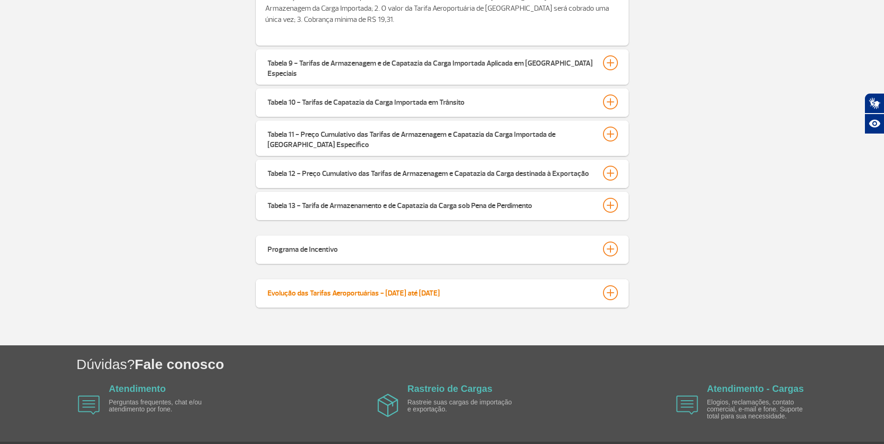 The width and height of the screenshot is (884, 444). I want to click on p: Perguntas frequentes, chat e/ou atendimento por fone., so click(163, 406).